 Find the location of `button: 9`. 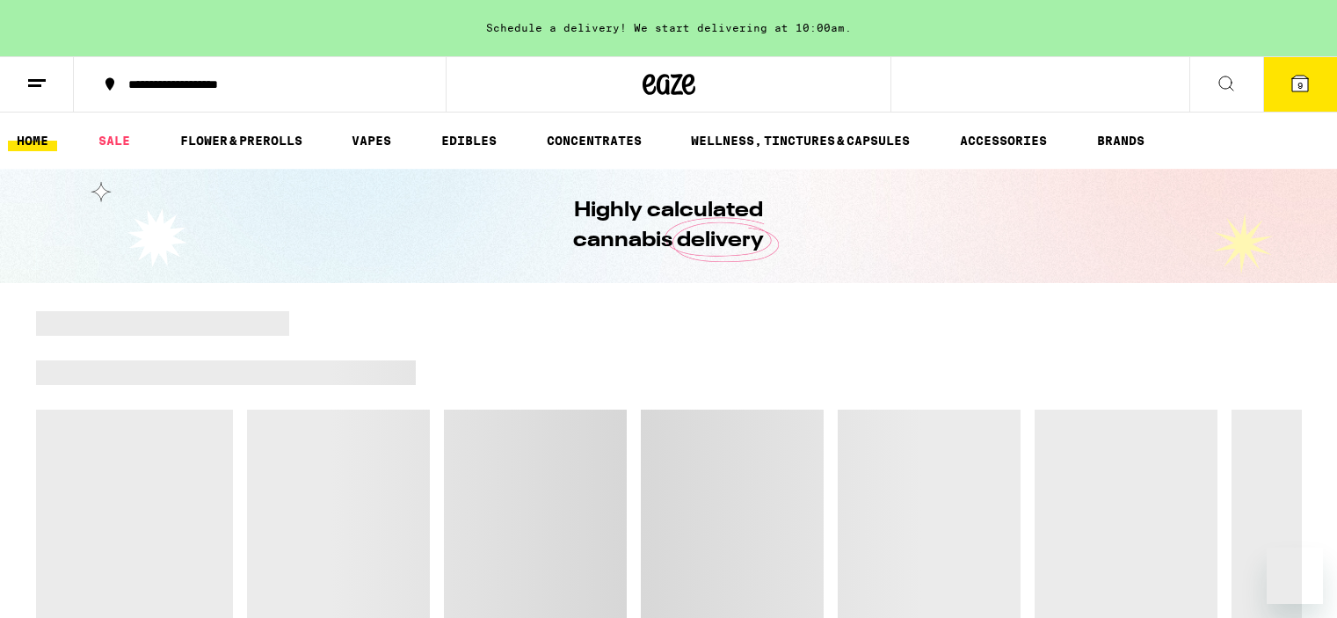

button: 9 is located at coordinates (1300, 84).